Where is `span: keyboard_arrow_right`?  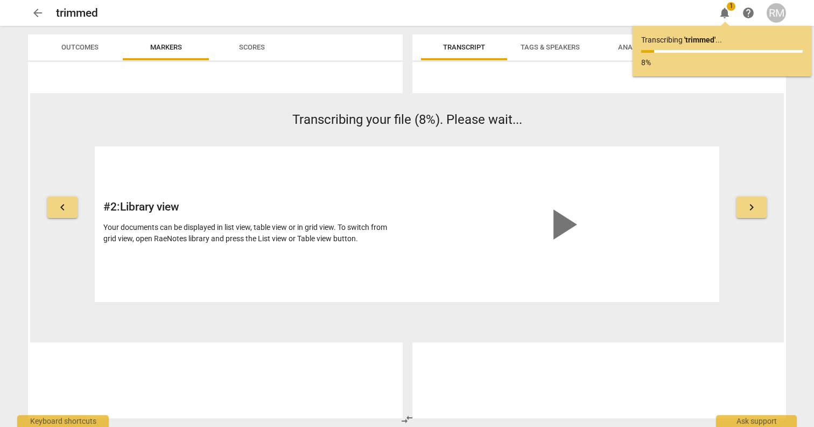 span: keyboard_arrow_right is located at coordinates (751, 207).